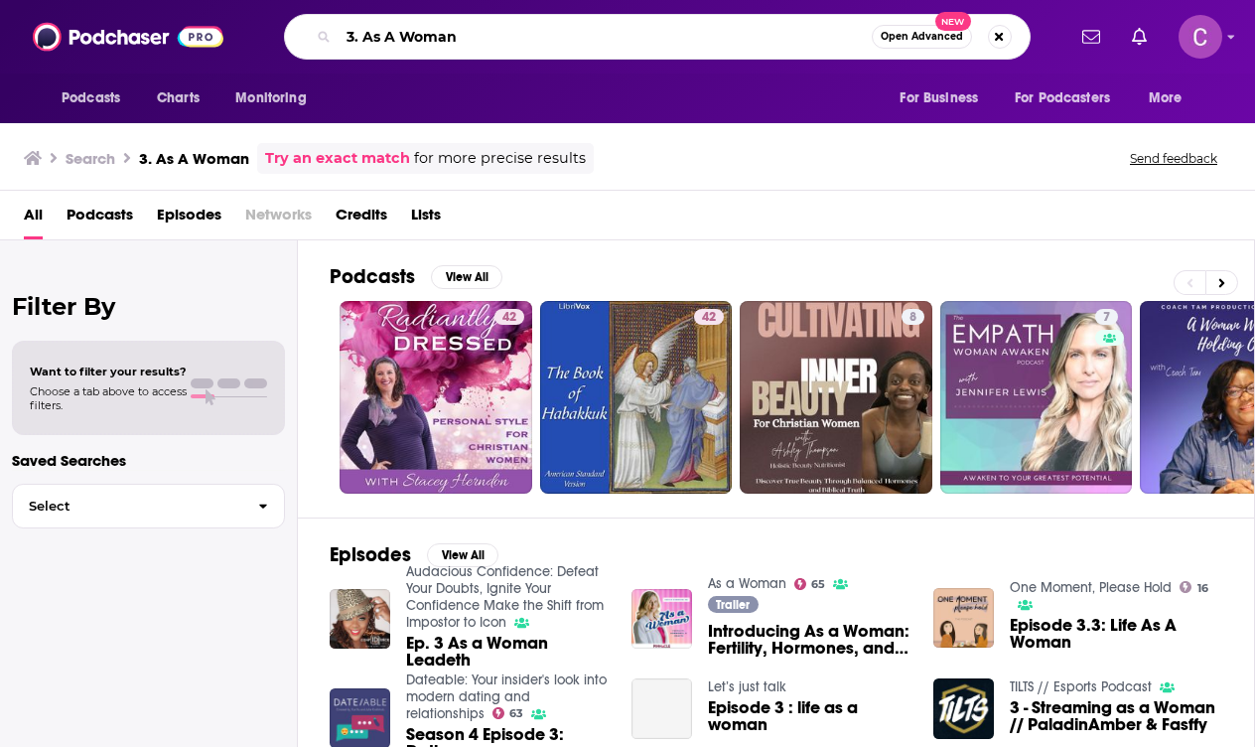 Image resolution: width=1255 pixels, height=747 pixels. Describe the element at coordinates (372, 276) in the screenshot. I see `h2: Podcasts` at that location.